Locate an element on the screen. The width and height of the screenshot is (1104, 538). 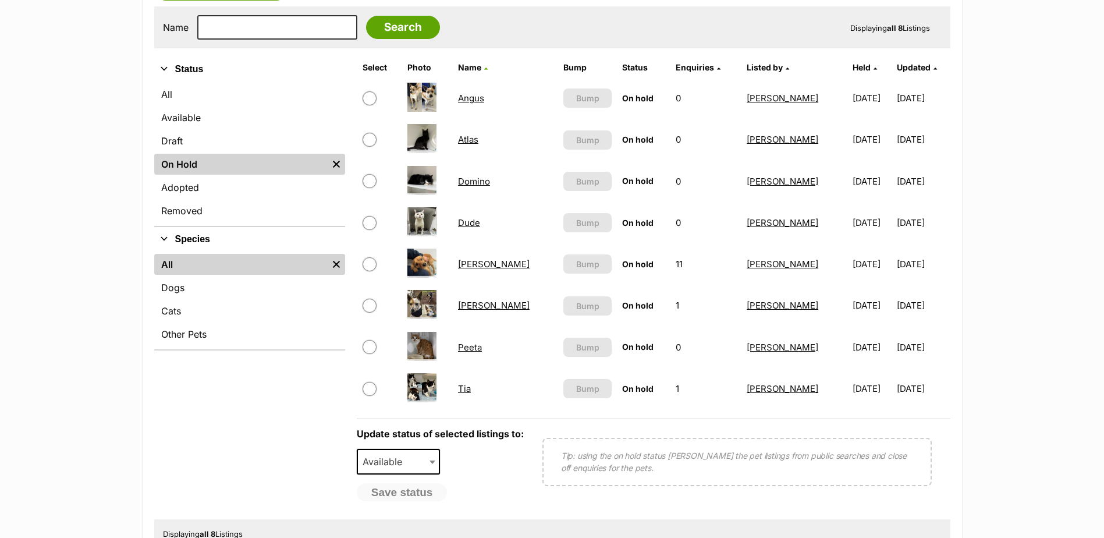
th: Status is located at coordinates (644, 68).